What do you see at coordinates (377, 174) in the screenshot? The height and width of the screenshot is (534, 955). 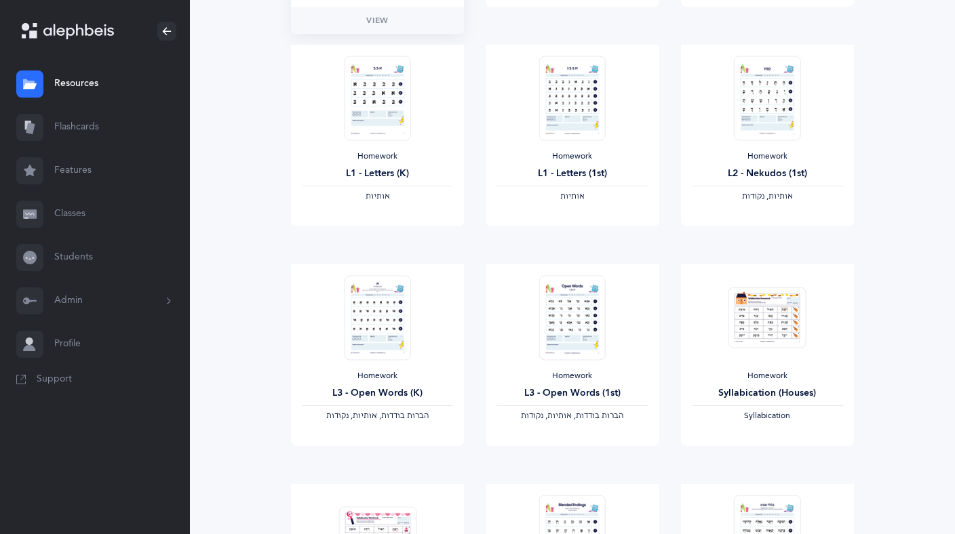 I see `div: L1 - Letters (K)` at bounding box center [377, 174].